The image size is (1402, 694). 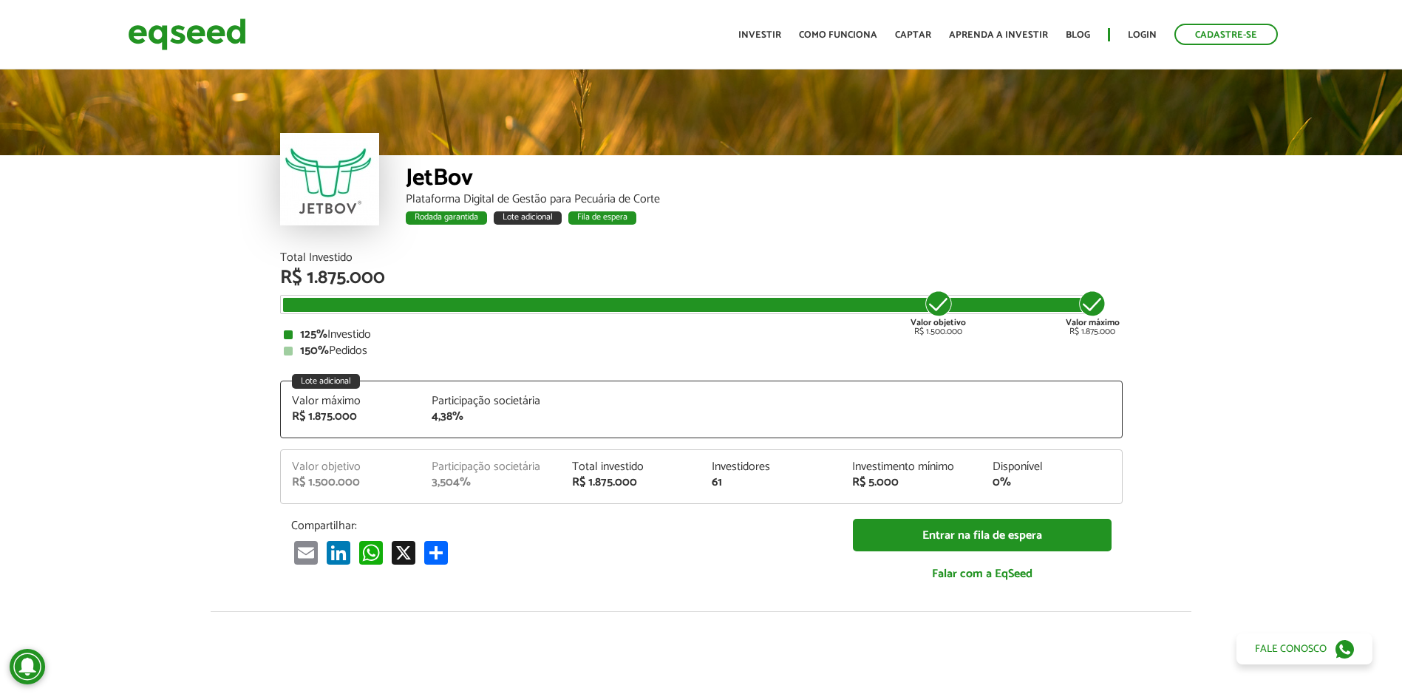 What do you see at coordinates (771, 482) in the screenshot?
I see `div: 61` at bounding box center [771, 482].